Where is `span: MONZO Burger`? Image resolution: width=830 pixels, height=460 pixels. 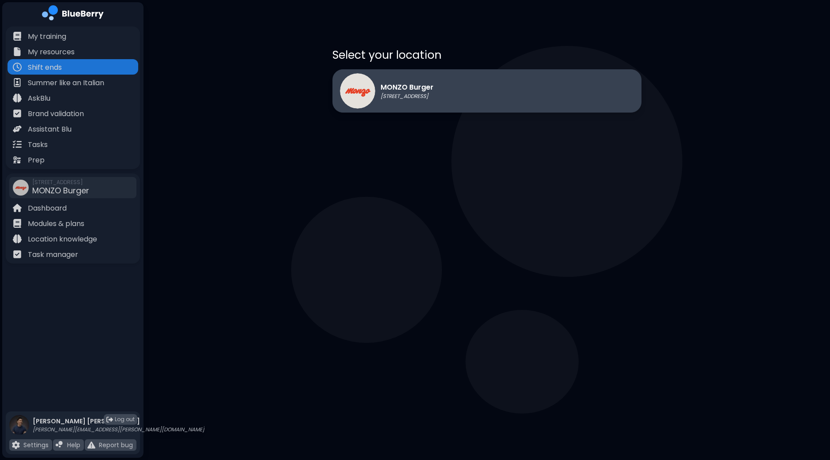 span: MONZO Burger is located at coordinates (60, 190).